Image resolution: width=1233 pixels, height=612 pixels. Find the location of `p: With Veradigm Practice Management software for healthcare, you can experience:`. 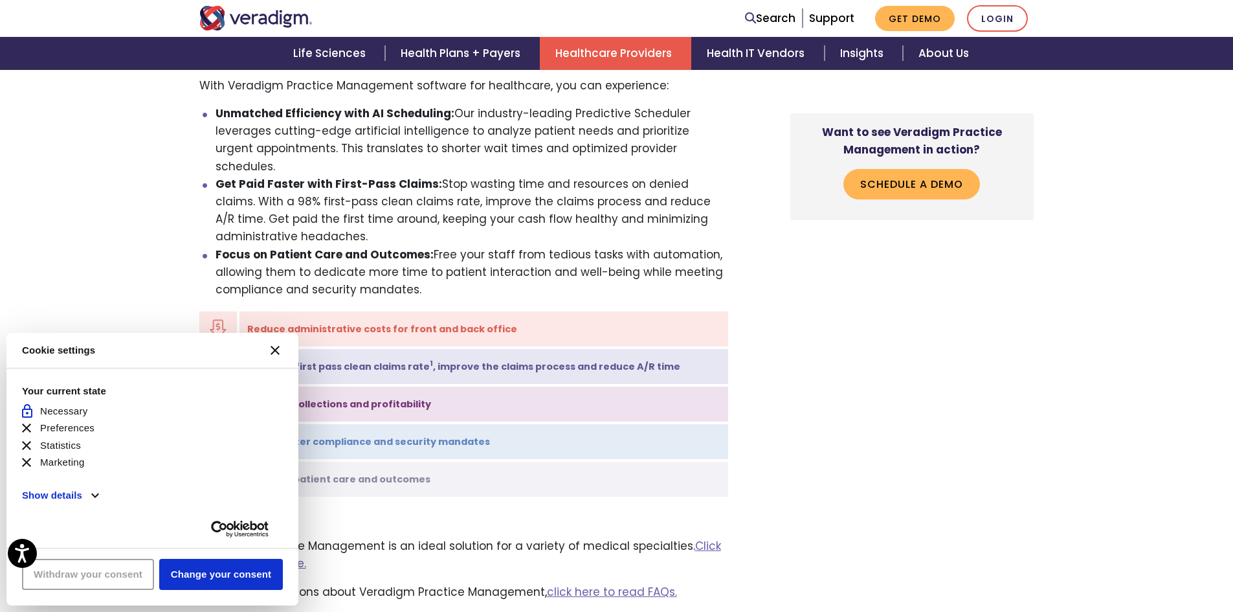

p: With Veradigm Practice Management software for healthcare, you can experience: is located at coordinates (463, 85).